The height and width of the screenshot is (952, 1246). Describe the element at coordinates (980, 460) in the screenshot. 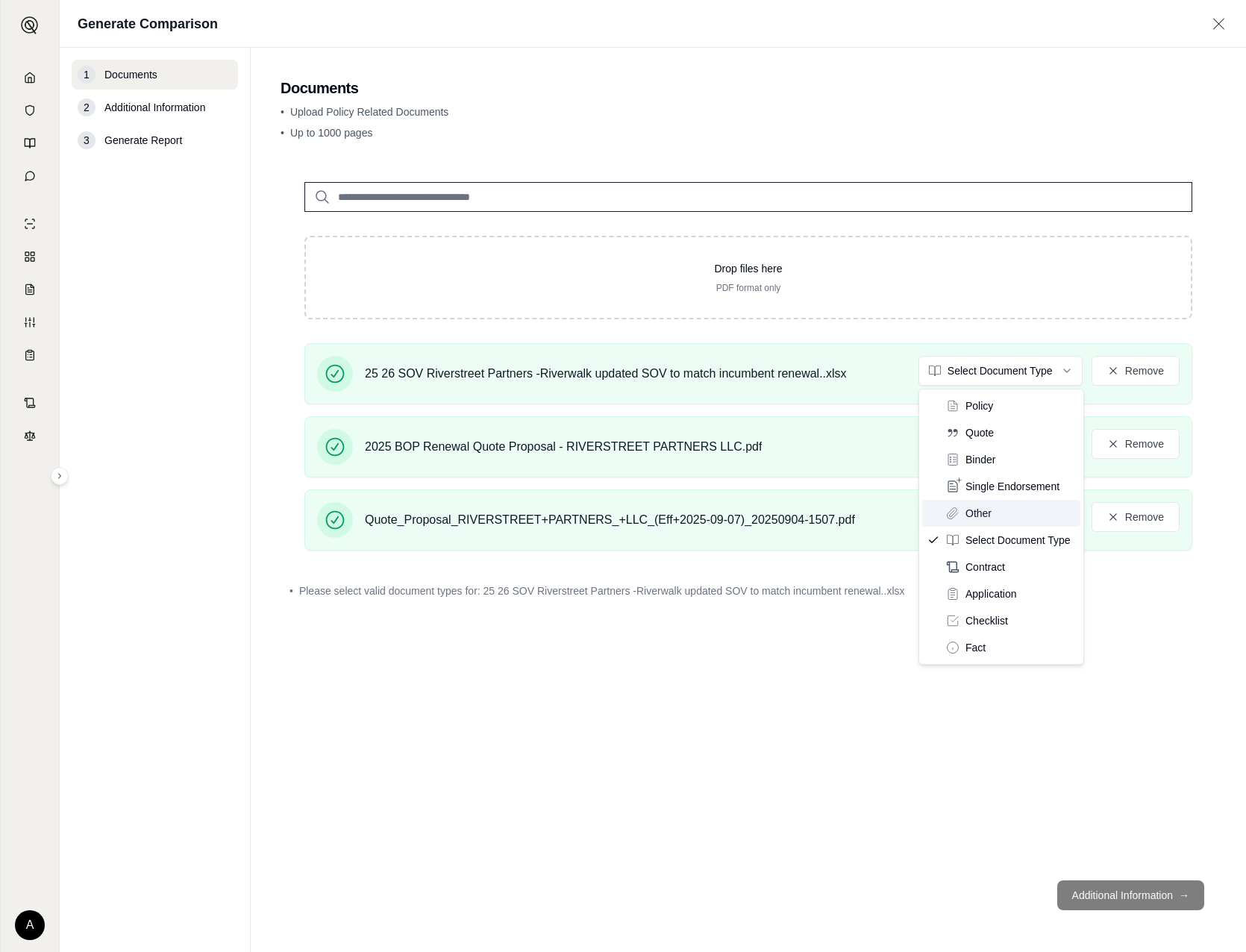

I see `span: Binder` at that location.